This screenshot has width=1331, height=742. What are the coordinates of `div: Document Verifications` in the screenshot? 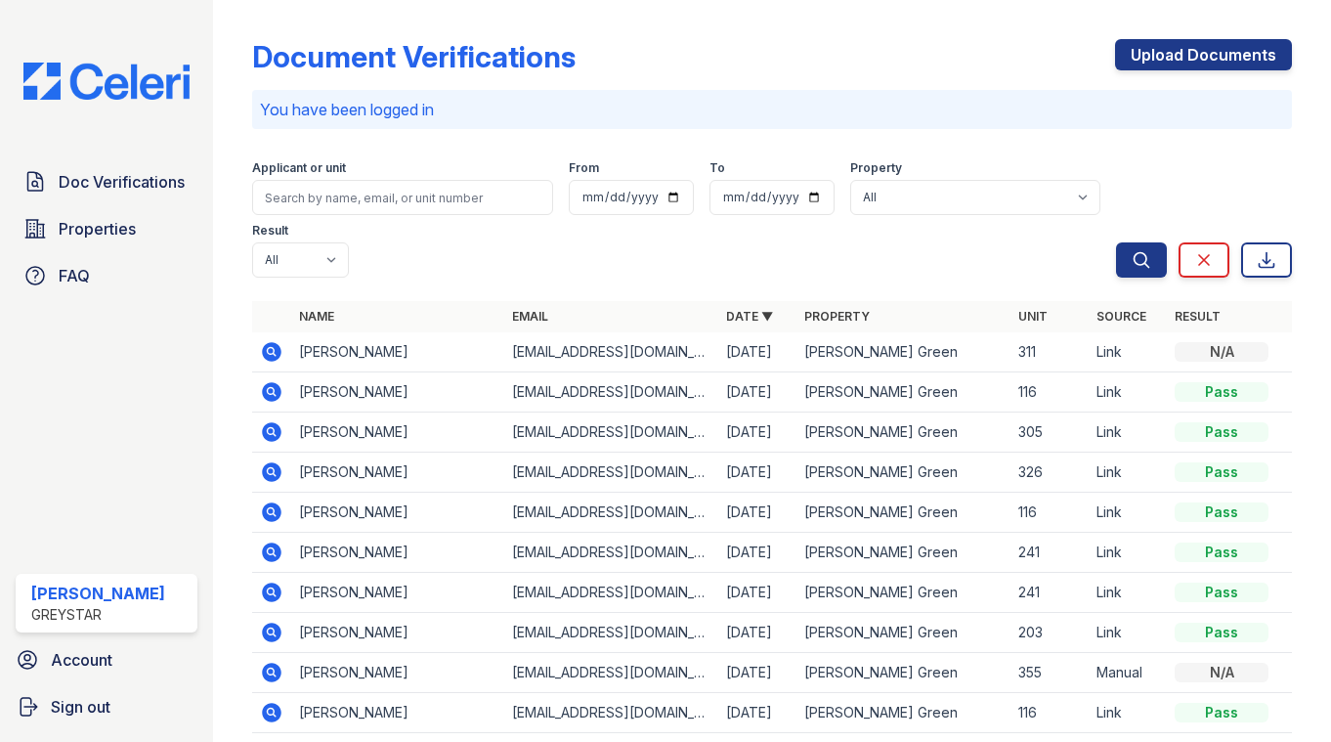 It's located at (413, 57).